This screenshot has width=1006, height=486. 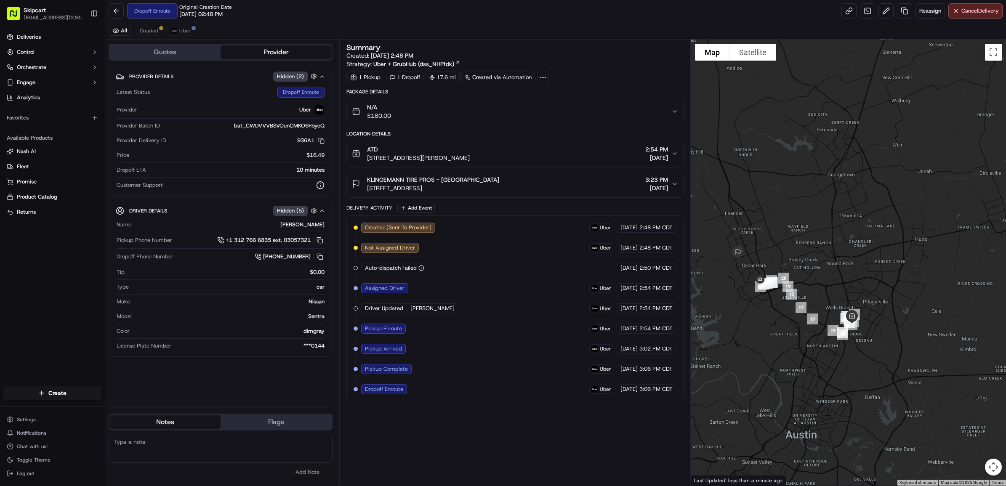 I want to click on span: Model, so click(x=124, y=317).